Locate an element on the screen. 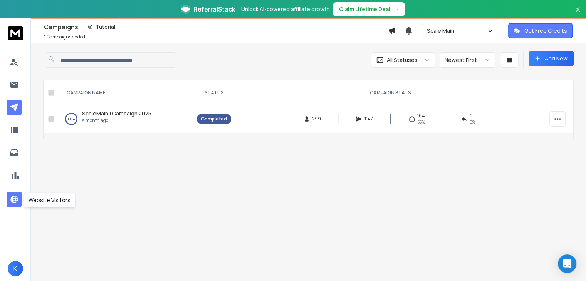  p: Unlock AI-powered affiliate growth is located at coordinates (285, 9).